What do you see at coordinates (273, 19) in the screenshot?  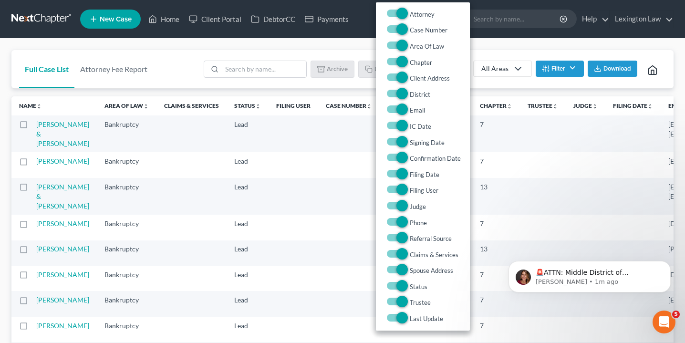 I see `a: DebtorCC` at bounding box center [273, 19].